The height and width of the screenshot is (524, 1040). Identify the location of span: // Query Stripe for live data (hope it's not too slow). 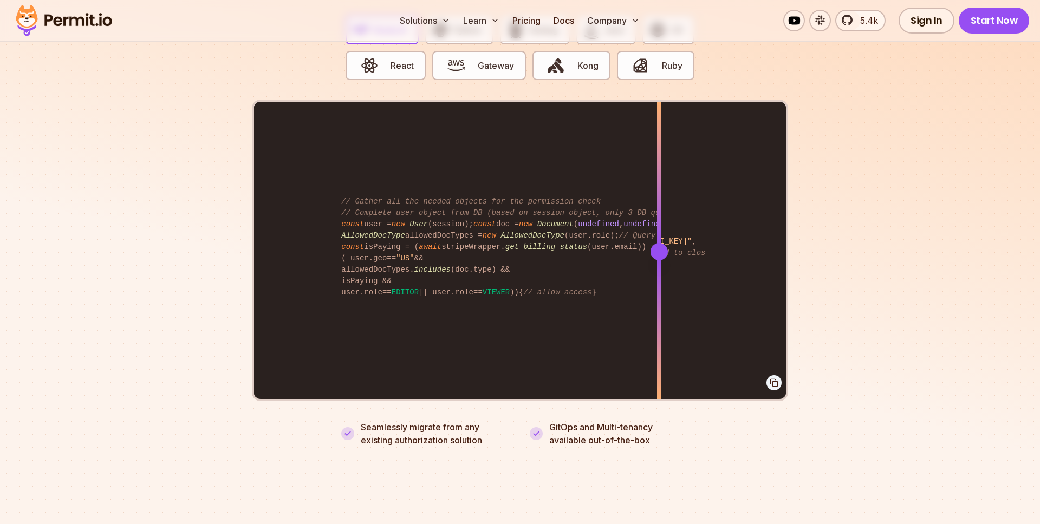
(742, 236).